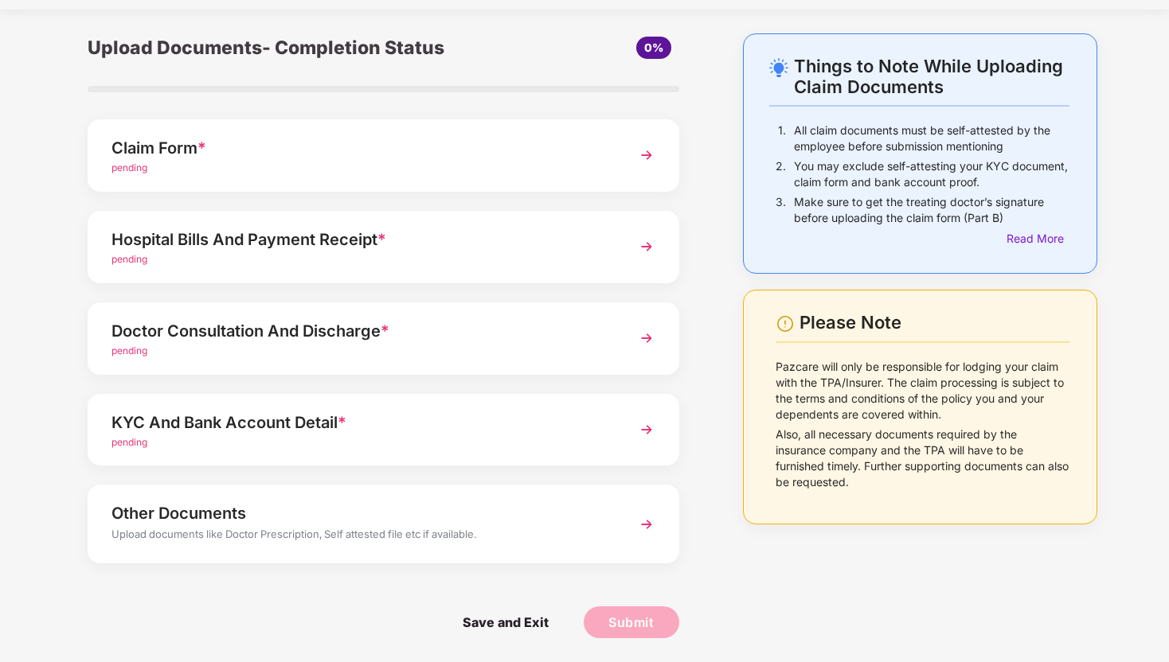 This screenshot has width=1169, height=662. I want to click on p: You may exclude self-attesting your KYC document, claim form and bank account proof., so click(931, 174).